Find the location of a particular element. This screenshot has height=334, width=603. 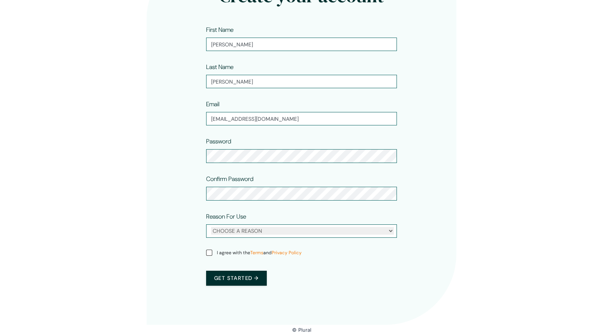

label: Reason For Use is located at coordinates (226, 217).